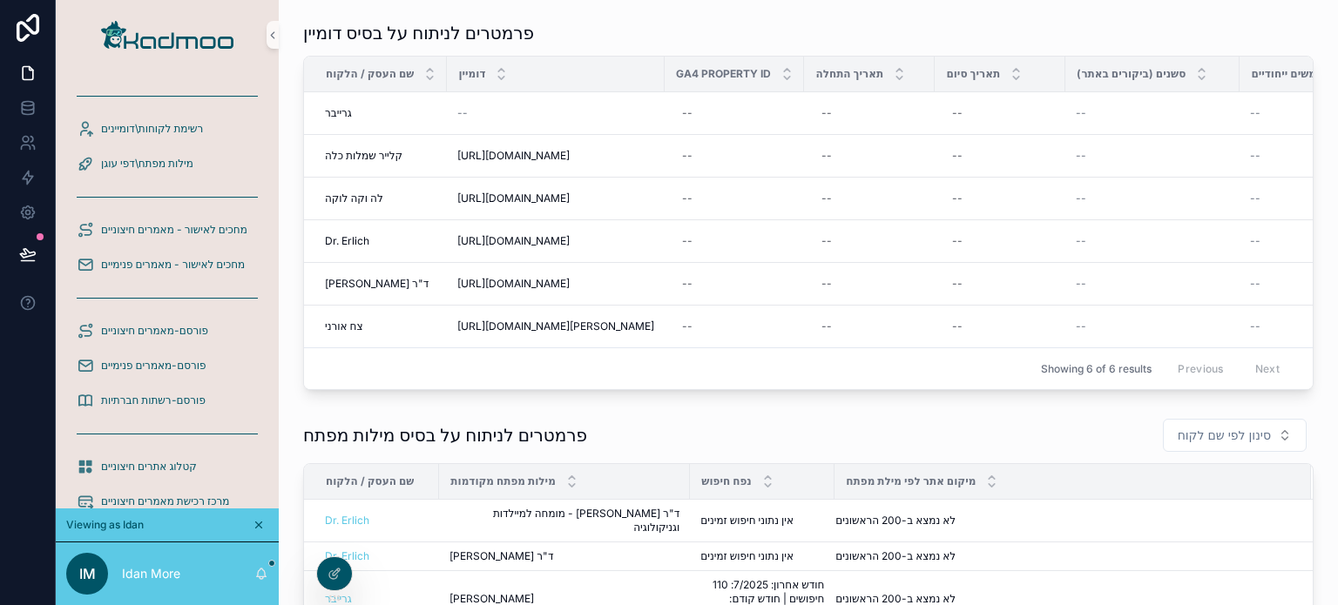 The width and height of the screenshot is (1338, 605). I want to click on span: Showing 6 of 6 results, so click(1096, 369).